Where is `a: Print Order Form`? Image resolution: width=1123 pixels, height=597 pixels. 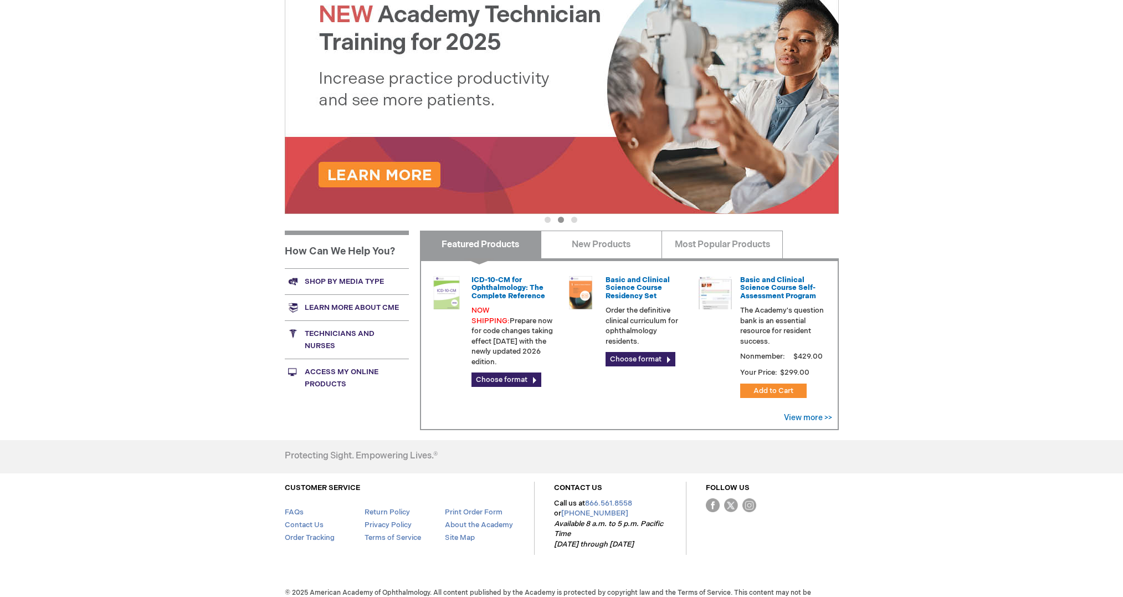 a: Print Order Form is located at coordinates (474, 512).